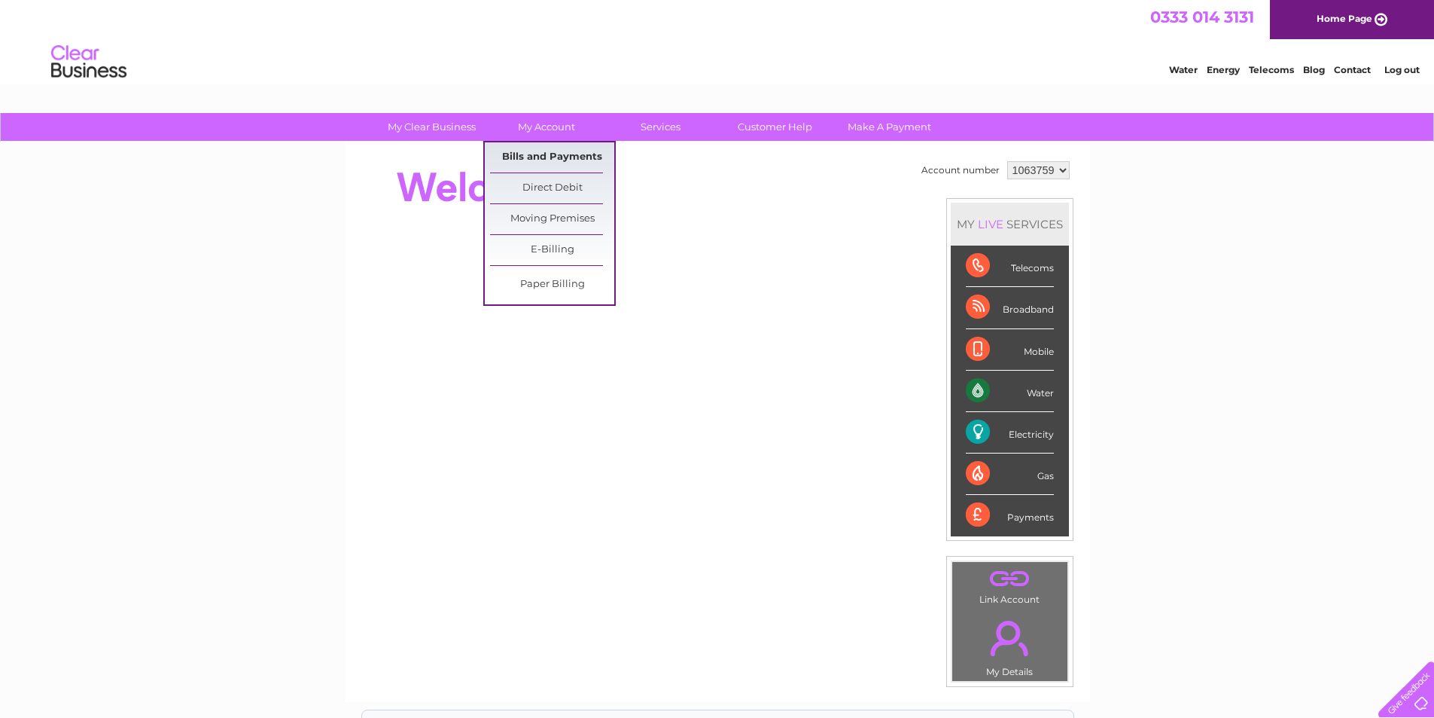 Image resolution: width=1434 pixels, height=718 pixels. What do you see at coordinates (552, 219) in the screenshot?
I see `a: Moving Premises` at bounding box center [552, 219].